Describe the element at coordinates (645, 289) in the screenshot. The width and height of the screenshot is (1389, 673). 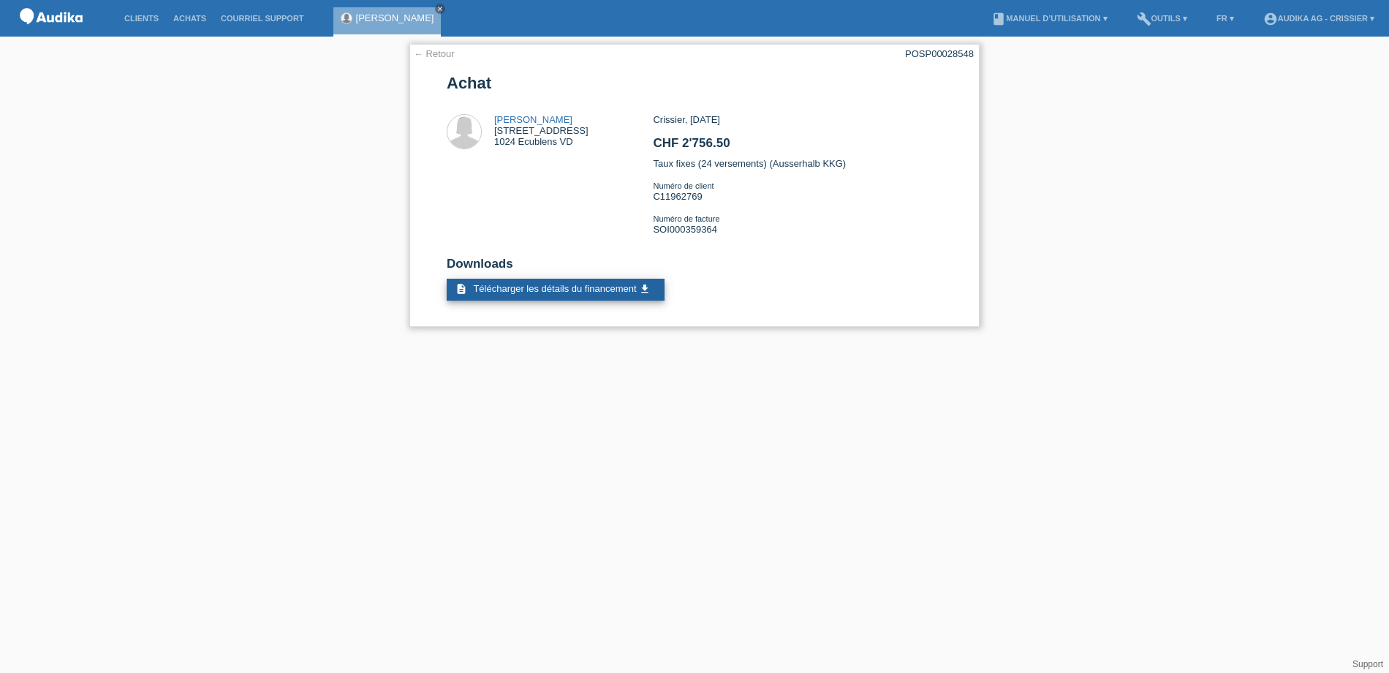
I see `i: get_app` at that location.